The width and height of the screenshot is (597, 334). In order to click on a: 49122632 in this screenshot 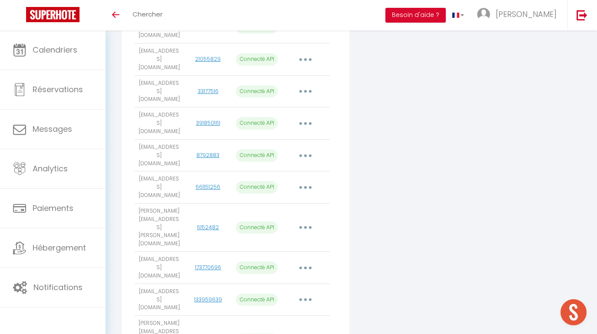, I will do `click(208, 27)`.